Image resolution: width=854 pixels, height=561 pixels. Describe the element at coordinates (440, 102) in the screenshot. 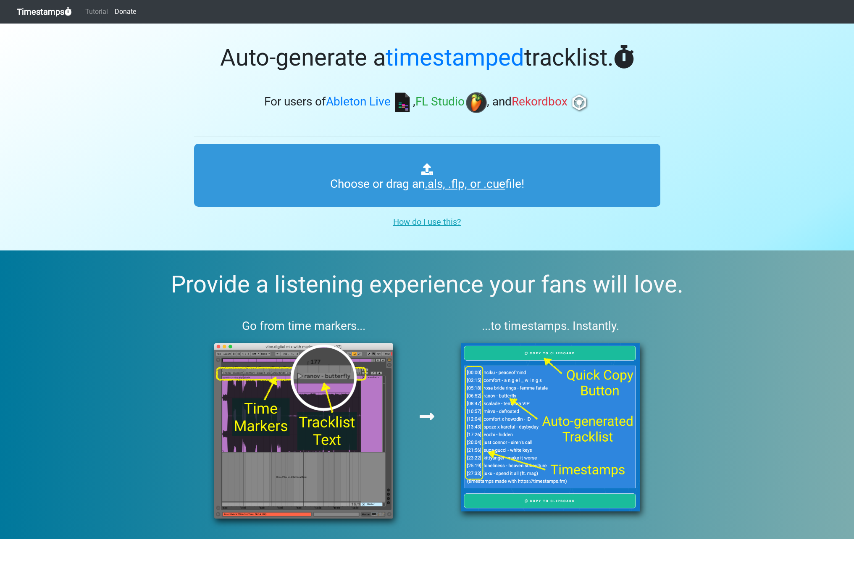

I see `span: FL Studio` at that location.